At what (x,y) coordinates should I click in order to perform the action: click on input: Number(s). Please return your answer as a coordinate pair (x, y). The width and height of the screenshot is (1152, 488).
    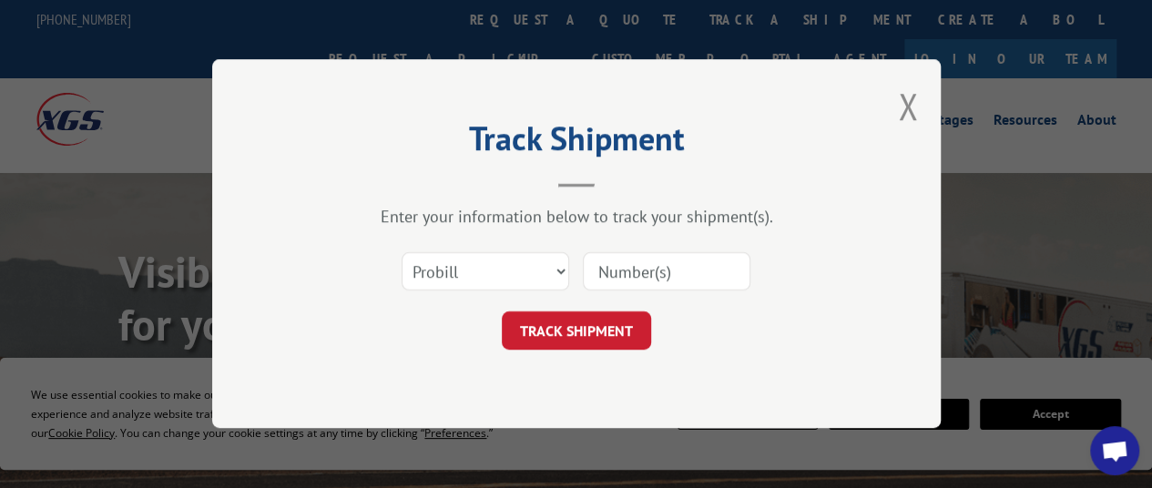
    Looking at the image, I should click on (667, 272).